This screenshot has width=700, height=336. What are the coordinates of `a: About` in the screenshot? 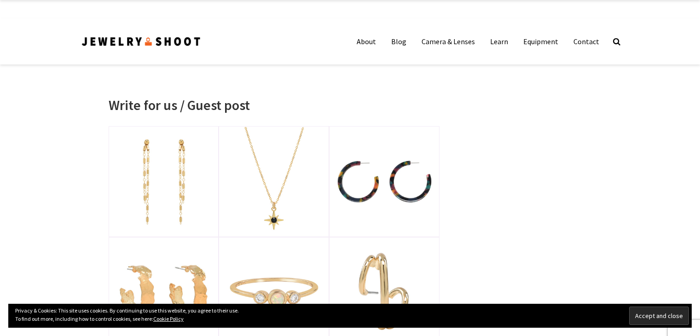 It's located at (366, 41).